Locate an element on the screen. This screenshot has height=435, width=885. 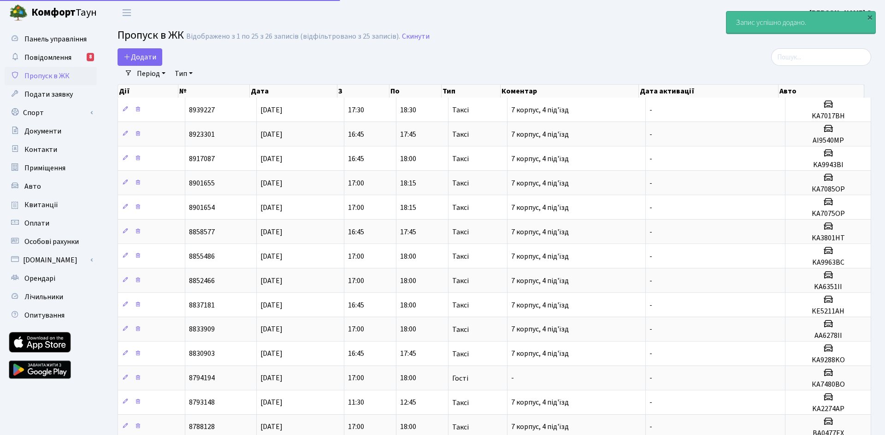
span: 8852466 is located at coordinates (202, 281).